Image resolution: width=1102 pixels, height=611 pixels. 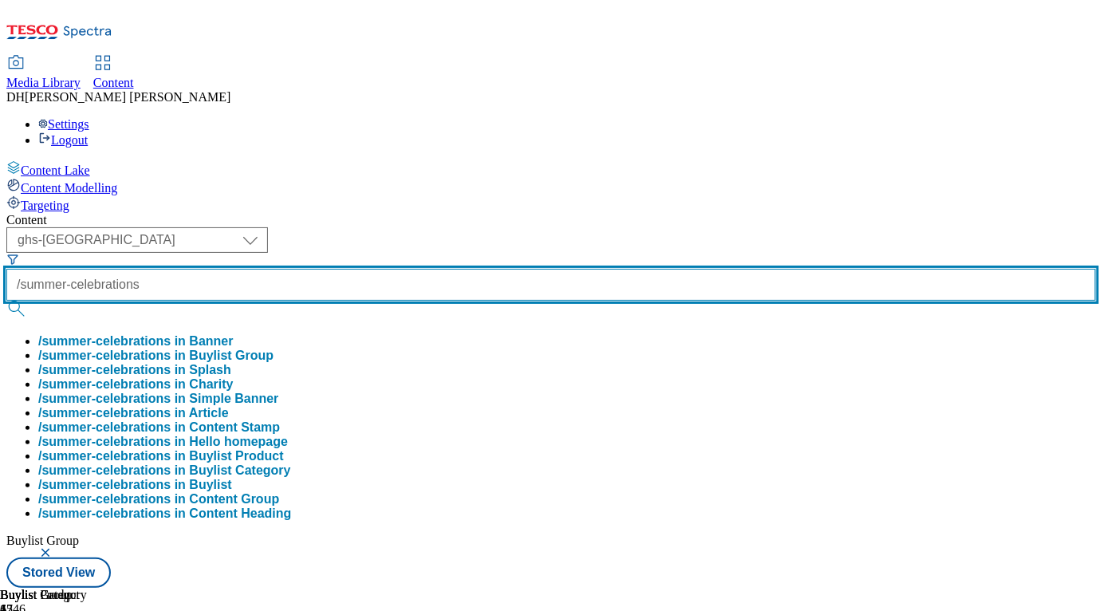 I want to click on span: Content, so click(x=113, y=82).